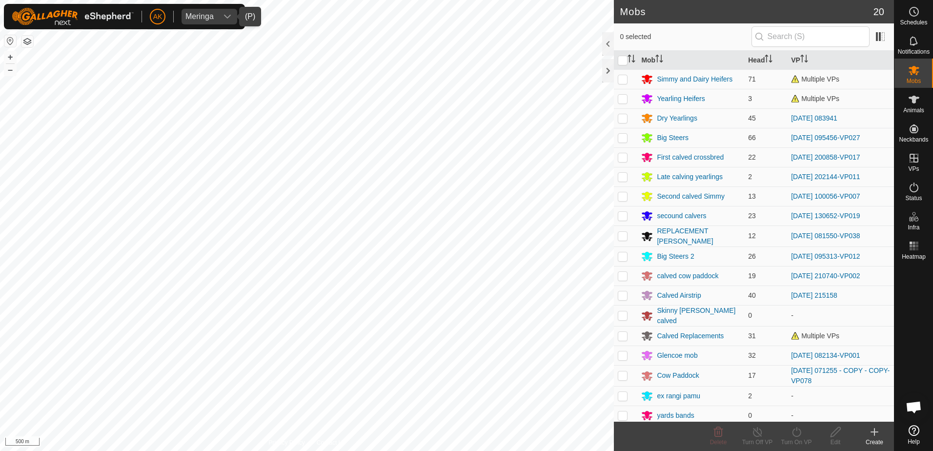 The width and height of the screenshot is (933, 451). What do you see at coordinates (158, 17) in the screenshot?
I see `span: AK` at bounding box center [158, 17].